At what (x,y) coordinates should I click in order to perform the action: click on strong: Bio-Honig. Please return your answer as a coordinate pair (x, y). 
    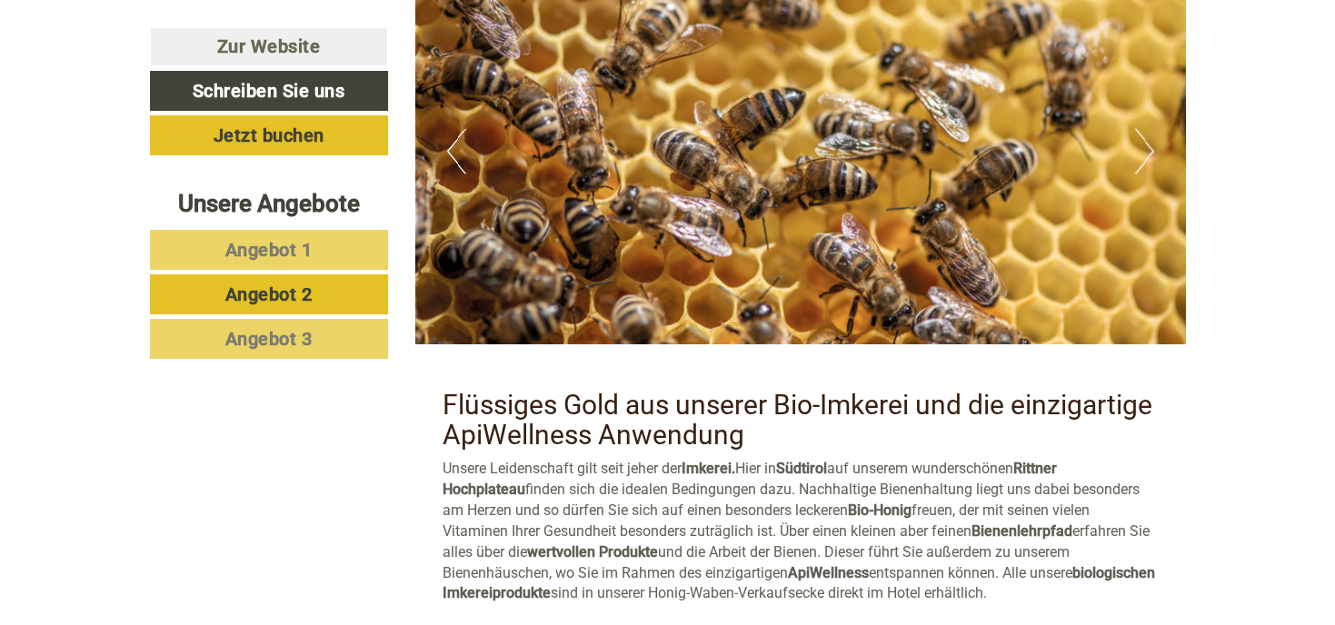
    Looking at the image, I should click on (880, 510).